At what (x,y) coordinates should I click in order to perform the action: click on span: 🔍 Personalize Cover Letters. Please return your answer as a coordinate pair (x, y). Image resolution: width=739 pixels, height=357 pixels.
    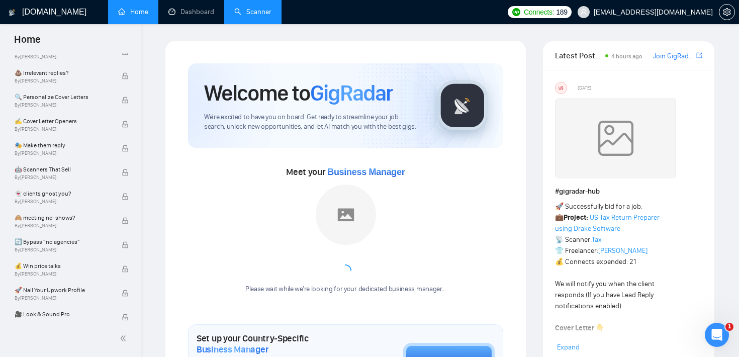
    Looking at the image, I should click on (63, 97).